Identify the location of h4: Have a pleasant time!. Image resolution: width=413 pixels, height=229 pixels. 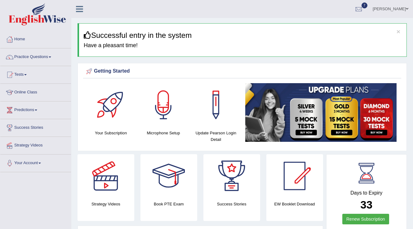
(243, 46).